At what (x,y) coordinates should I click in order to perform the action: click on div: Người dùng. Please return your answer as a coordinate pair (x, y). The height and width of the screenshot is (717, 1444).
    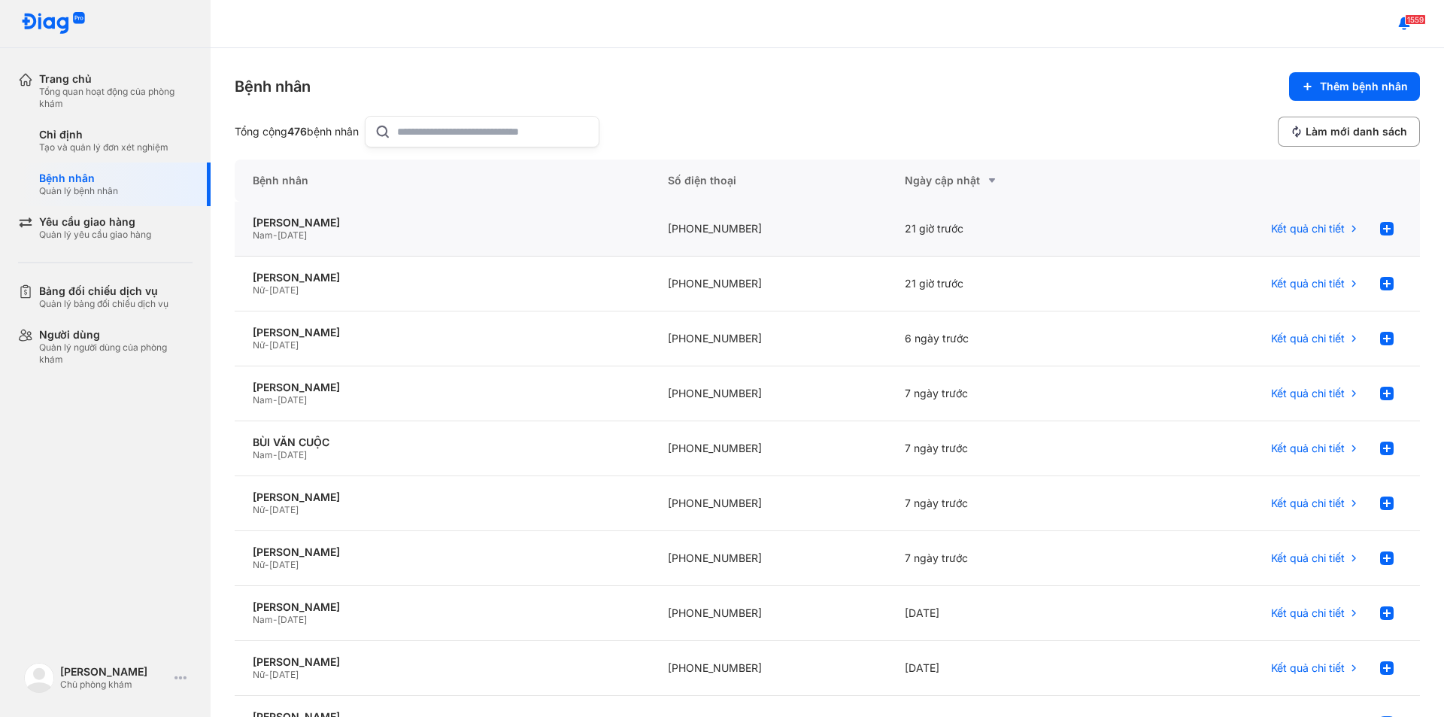
    Looking at the image, I should click on (116, 335).